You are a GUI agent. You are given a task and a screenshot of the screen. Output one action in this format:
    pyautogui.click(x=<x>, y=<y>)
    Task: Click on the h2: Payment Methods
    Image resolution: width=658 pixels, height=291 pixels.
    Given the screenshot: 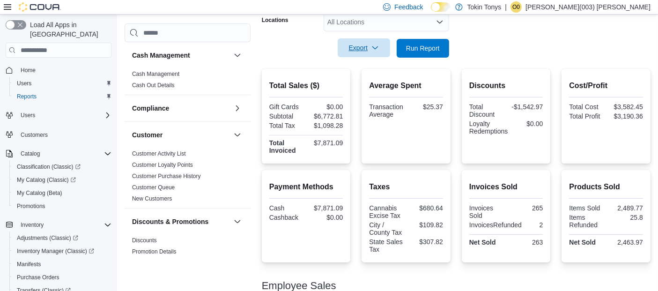 What is the action you would take?
    pyautogui.click(x=306, y=187)
    